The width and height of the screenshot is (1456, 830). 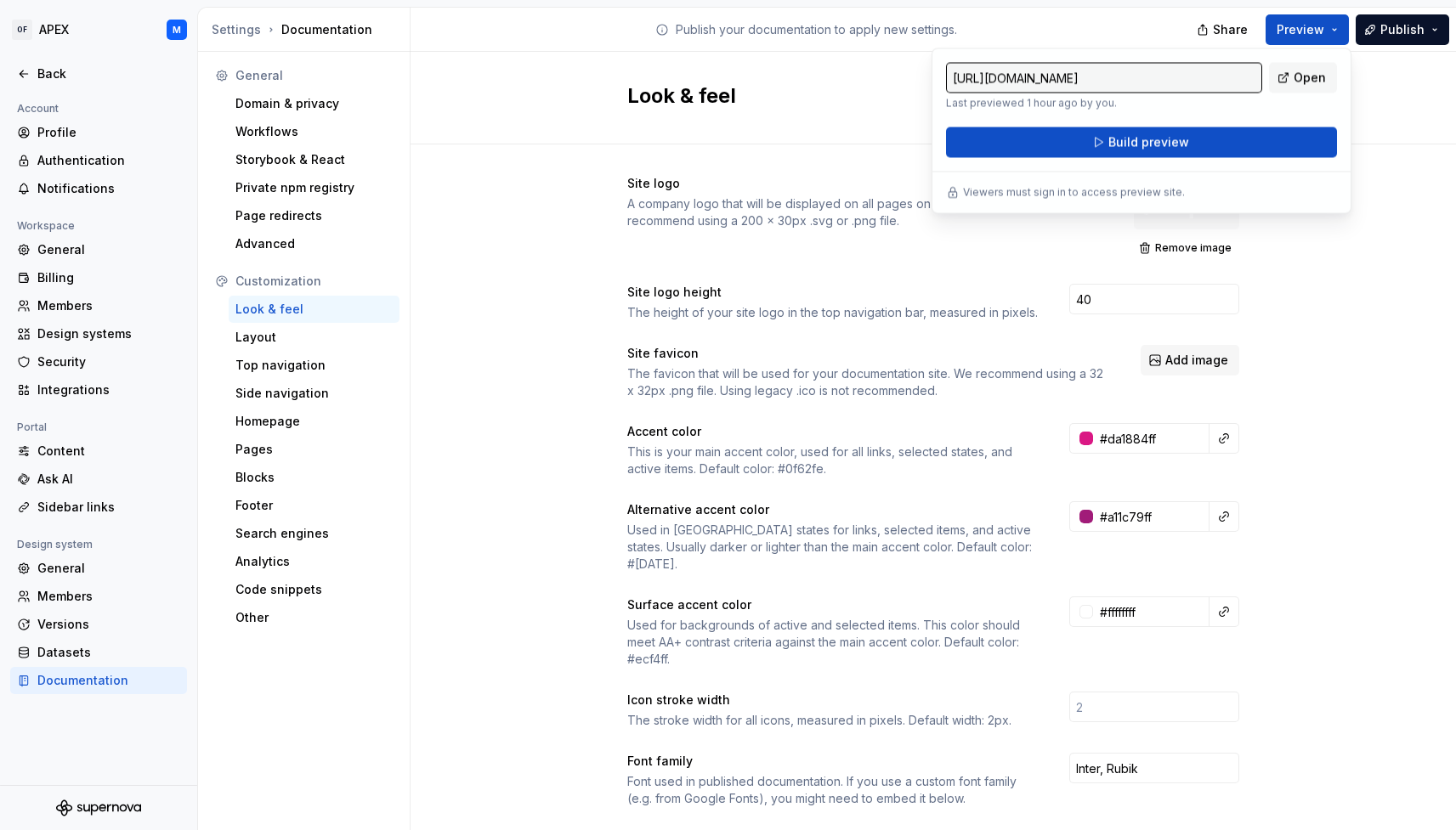 I want to click on div: Billing, so click(x=109, y=278).